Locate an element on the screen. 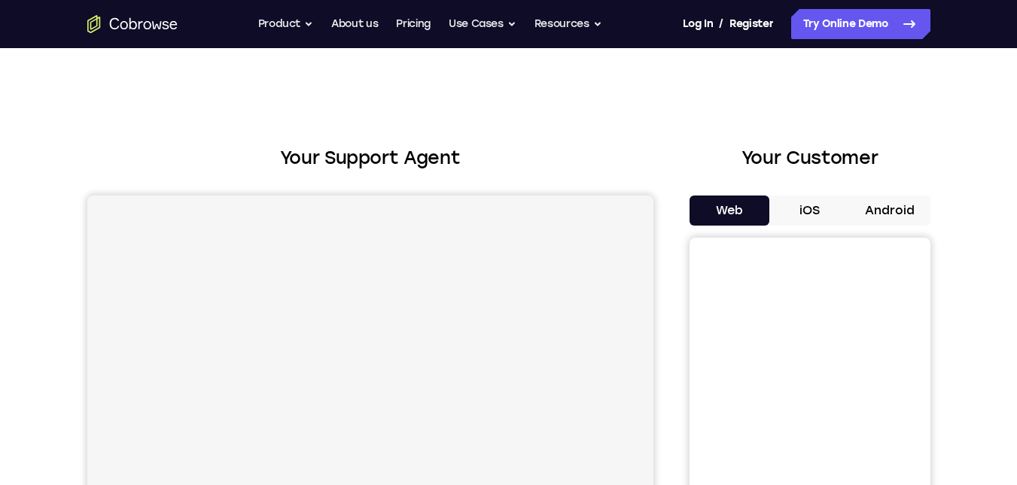 The width and height of the screenshot is (1017, 485). button: Product is located at coordinates (286, 24).